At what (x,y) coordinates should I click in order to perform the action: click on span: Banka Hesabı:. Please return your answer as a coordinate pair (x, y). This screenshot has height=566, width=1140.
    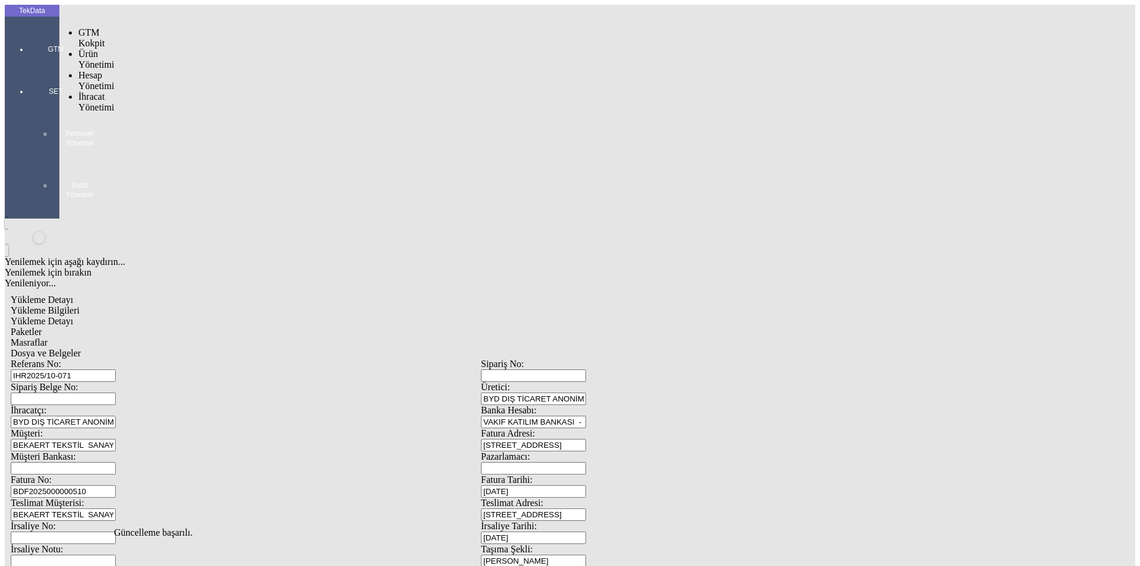
    Looking at the image, I should click on (509, 410).